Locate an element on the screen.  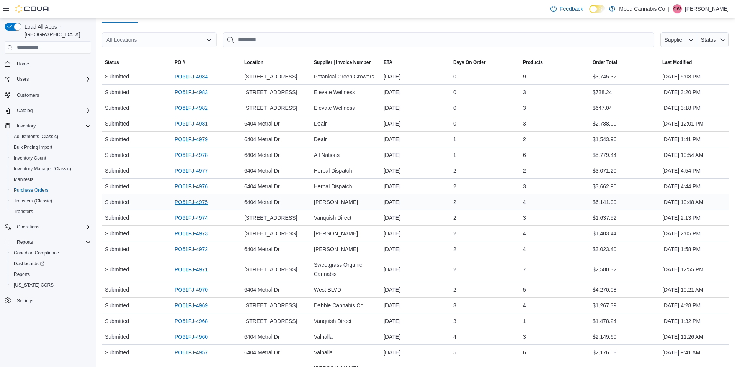
span: Catalog is located at coordinates (52, 111).